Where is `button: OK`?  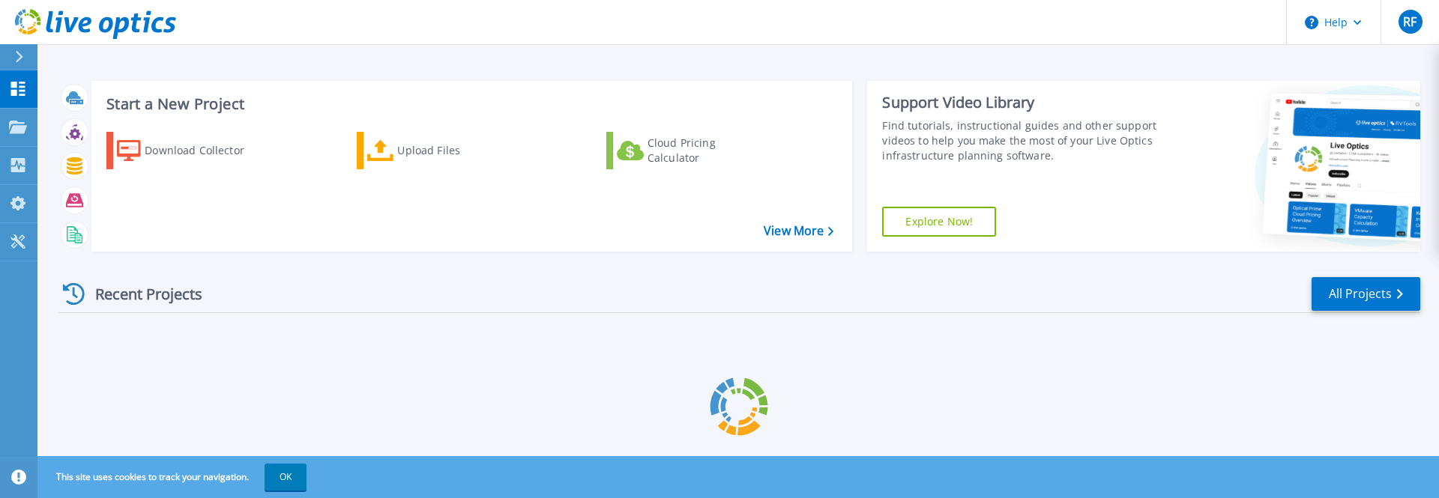
button: OK is located at coordinates (286, 477).